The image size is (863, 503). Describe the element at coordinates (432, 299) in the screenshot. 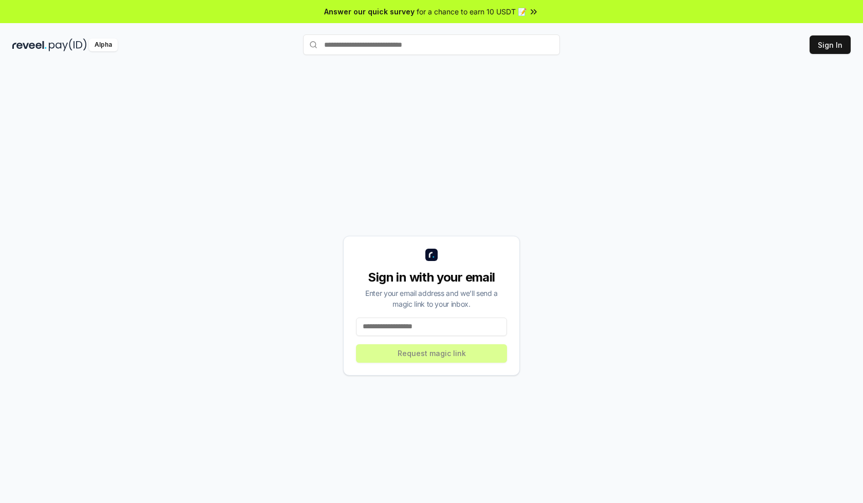

I see `div: Enter your email address and we’ll send a magic link to your inbox.` at that location.